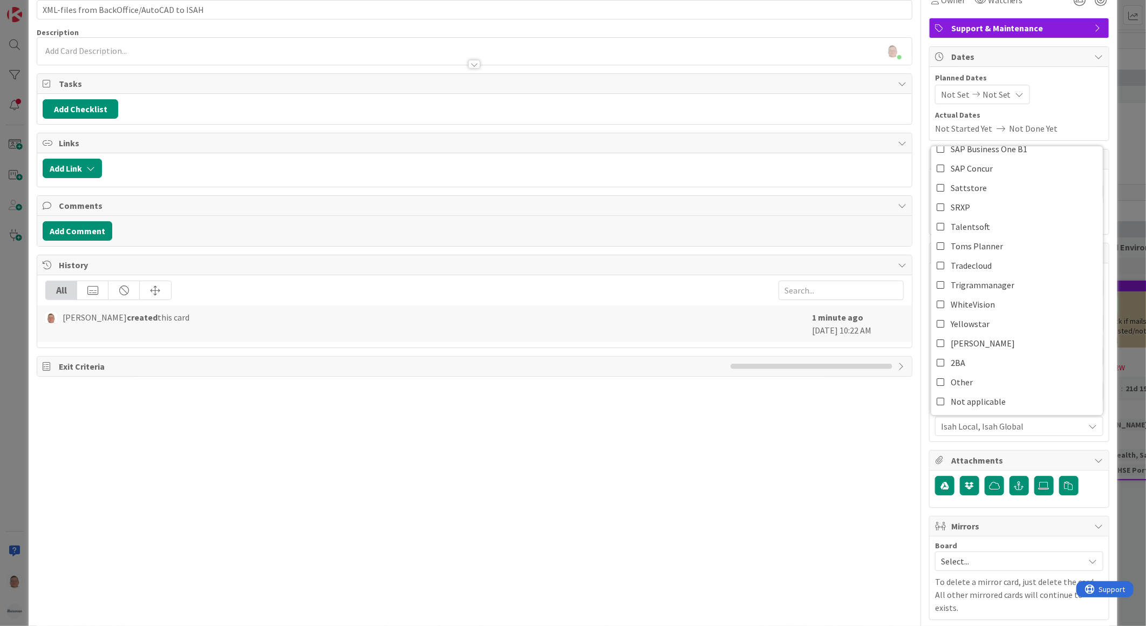  I want to click on input: Search..., so click(842, 290).